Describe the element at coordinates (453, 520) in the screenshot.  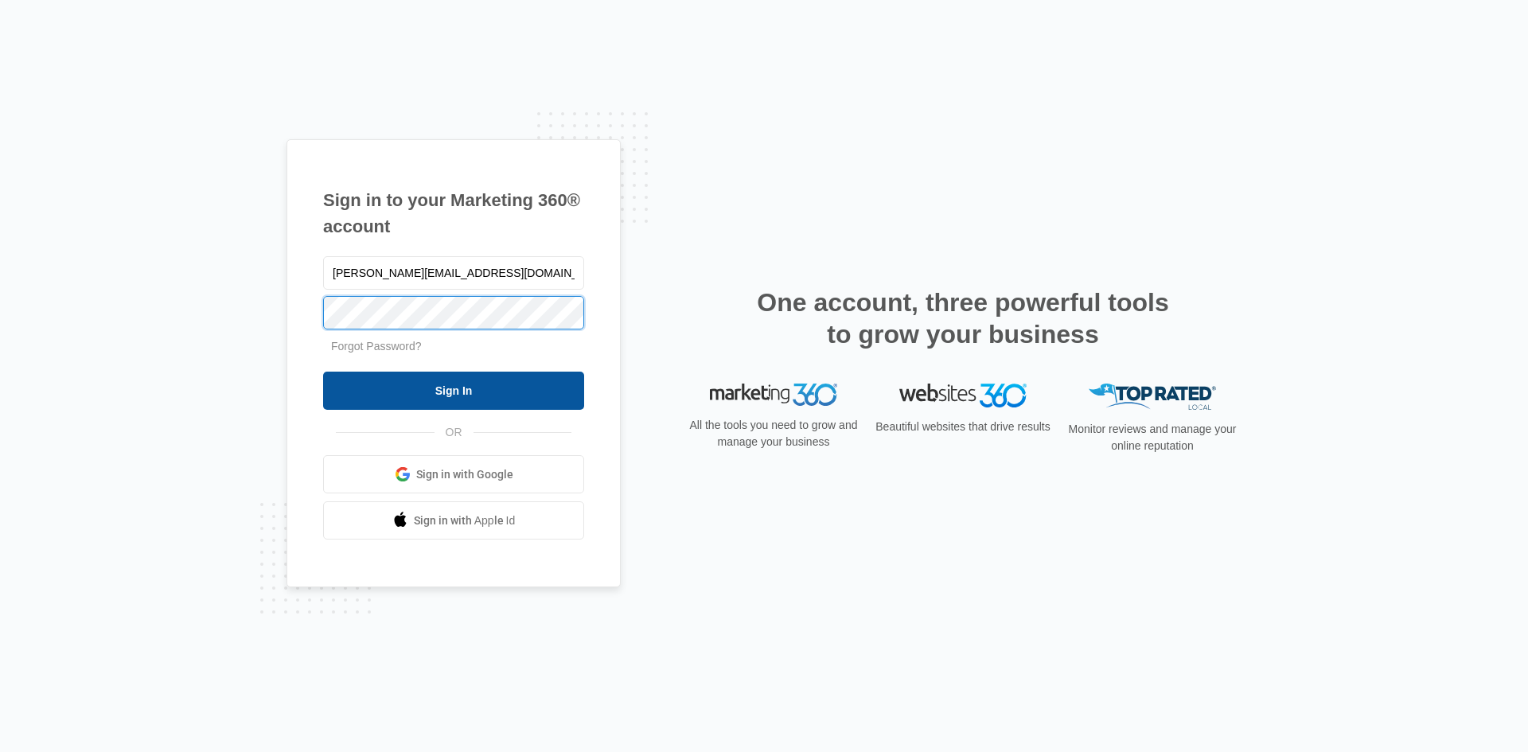
I see `a: Sign in with Apple Id` at that location.